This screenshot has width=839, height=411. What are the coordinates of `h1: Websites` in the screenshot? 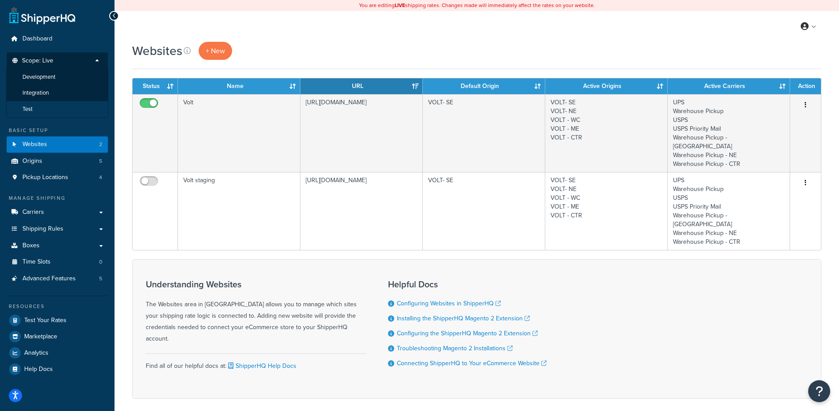 It's located at (157, 51).